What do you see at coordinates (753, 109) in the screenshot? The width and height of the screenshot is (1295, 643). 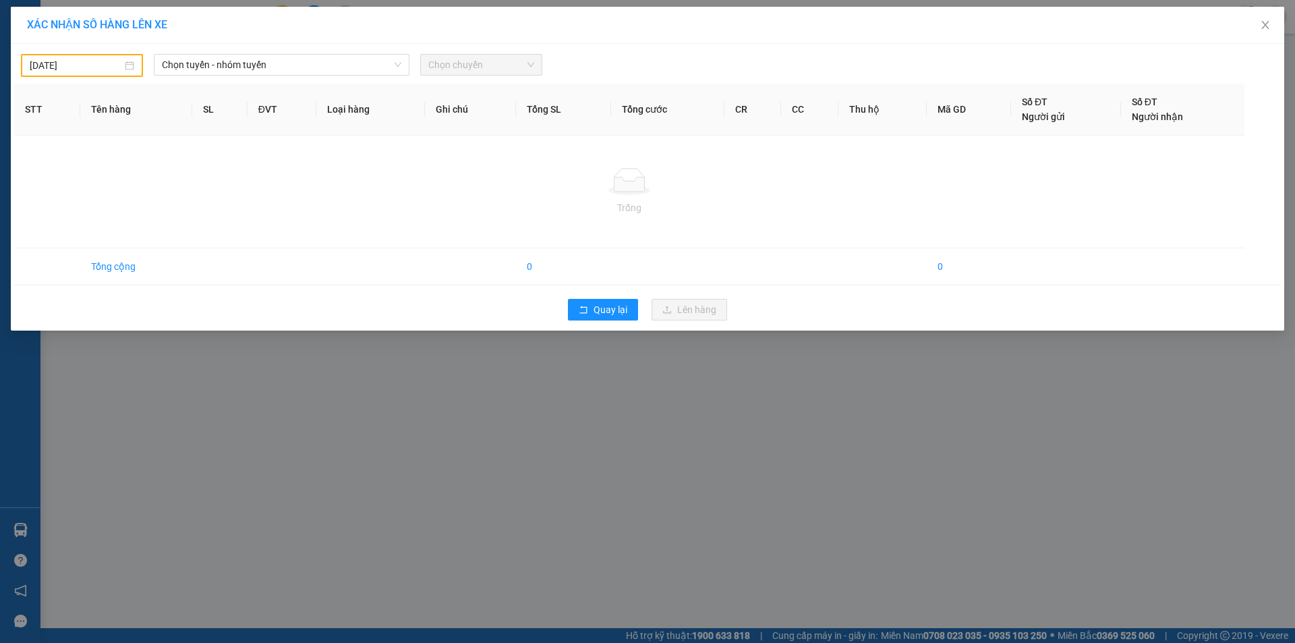 I see `th: CR` at bounding box center [753, 109].